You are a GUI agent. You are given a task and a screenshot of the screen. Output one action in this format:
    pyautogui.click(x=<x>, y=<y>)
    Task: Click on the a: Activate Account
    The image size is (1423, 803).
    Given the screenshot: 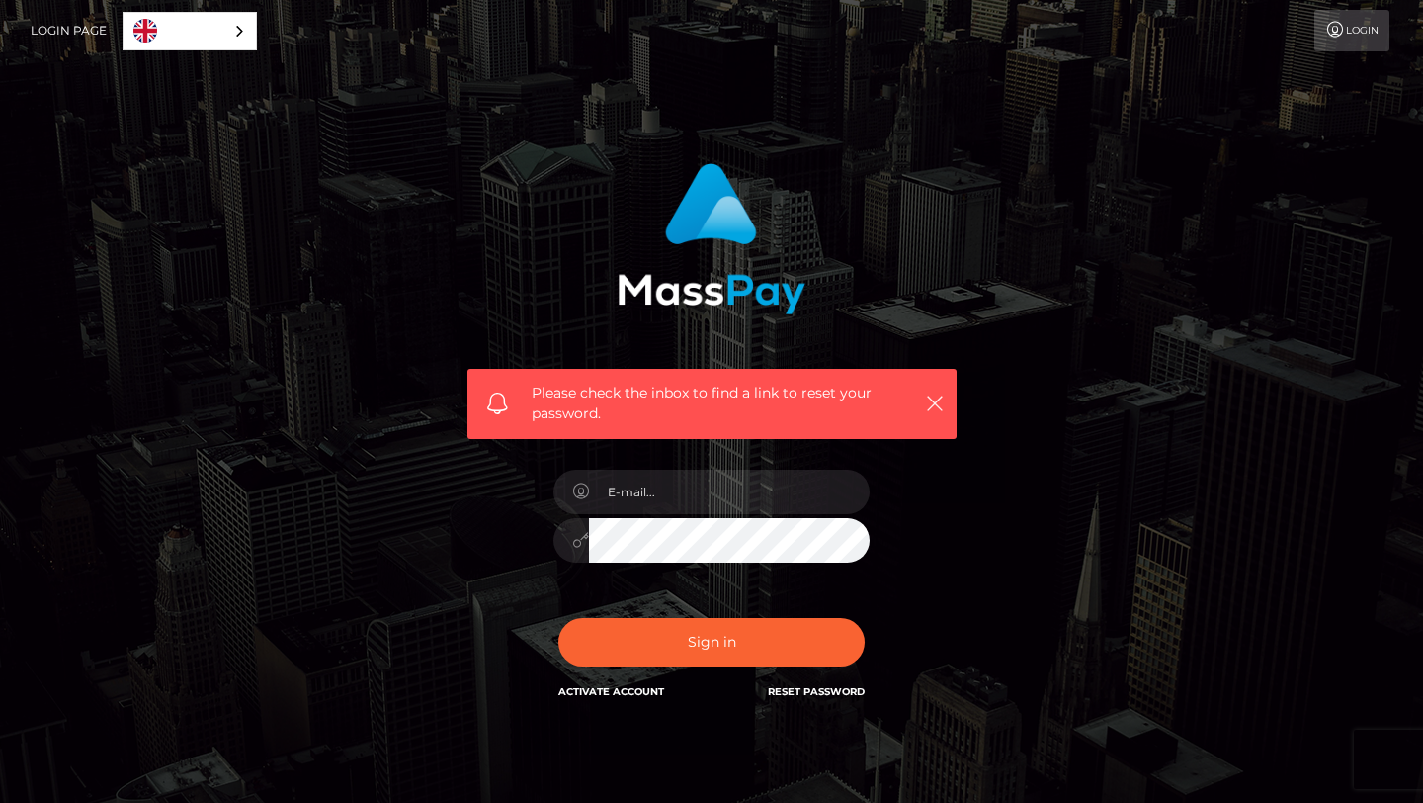 What is the action you would take?
    pyautogui.click(x=611, y=691)
    